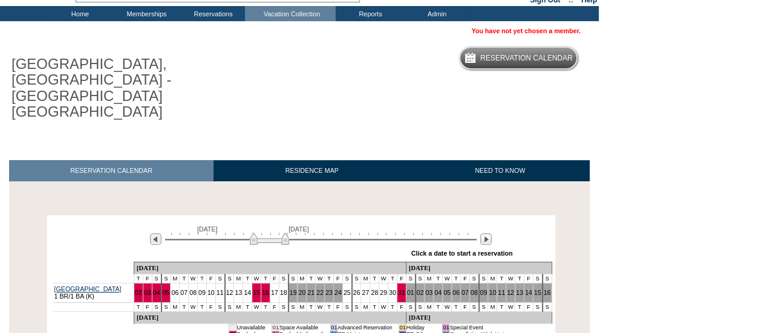 This screenshot has height=333, width=765. Describe the element at coordinates (329, 293) in the screenshot. I see `a: 23` at that location.